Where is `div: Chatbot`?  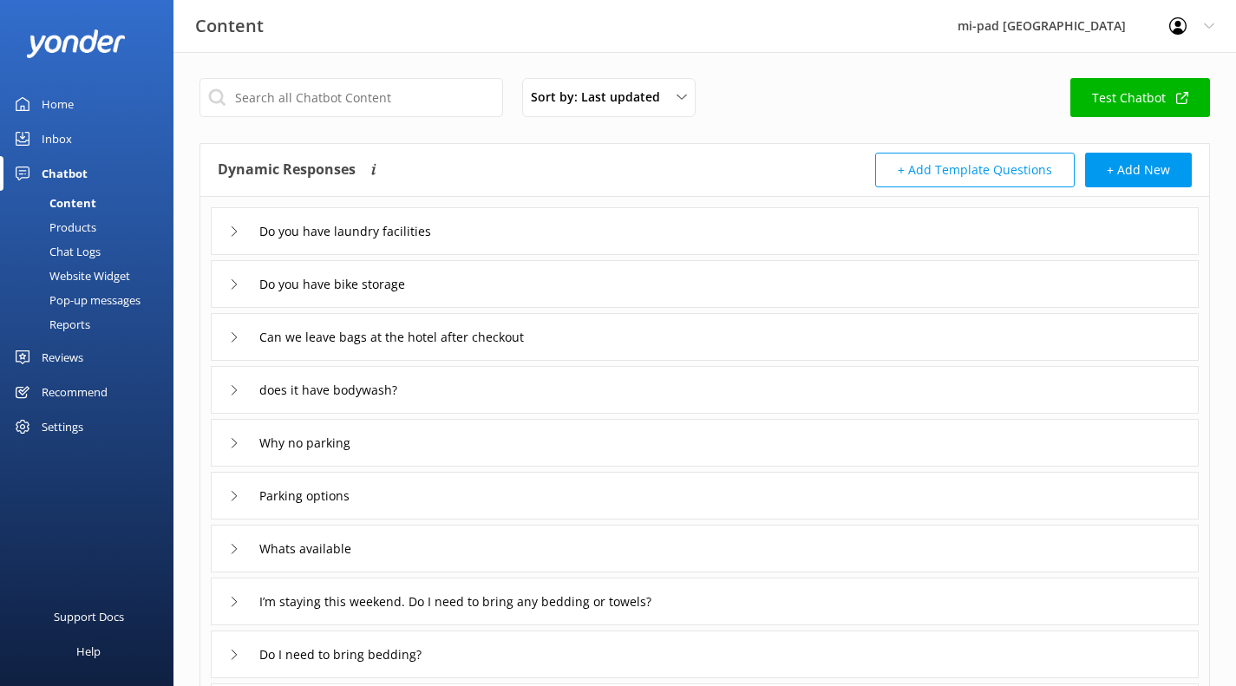
div: Chatbot is located at coordinates (64, 174).